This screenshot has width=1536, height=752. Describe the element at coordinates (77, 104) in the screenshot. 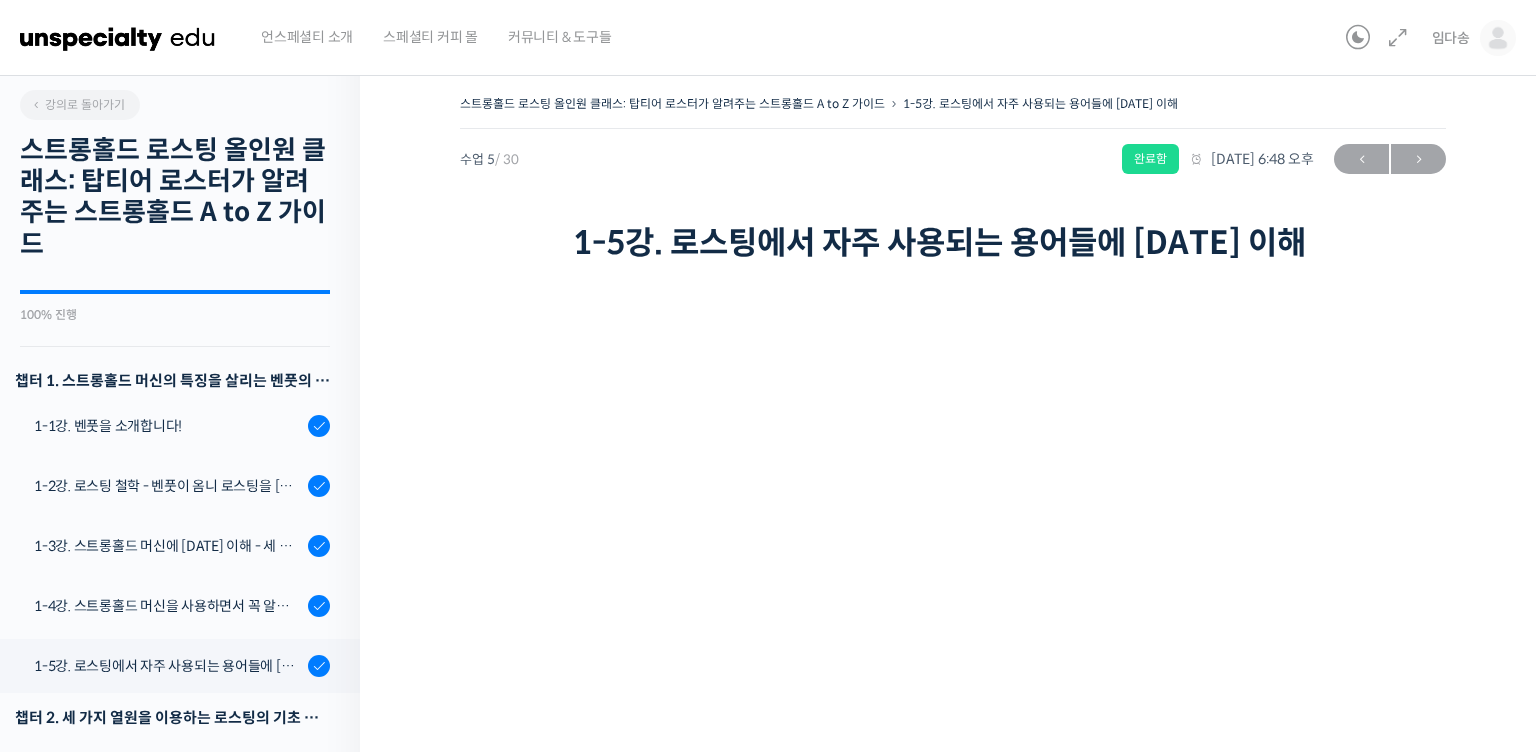

I see `span: 강의로 돌아가기` at that location.